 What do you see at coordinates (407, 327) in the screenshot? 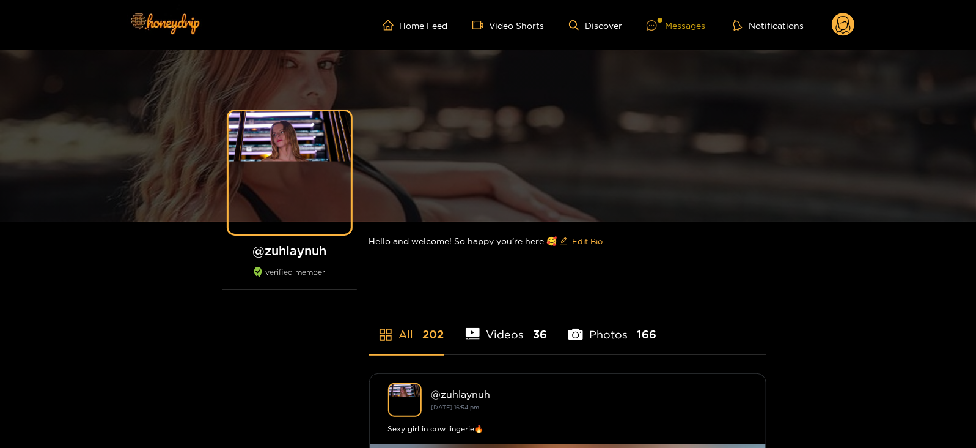
I see `li: All` at bounding box center [407, 327].